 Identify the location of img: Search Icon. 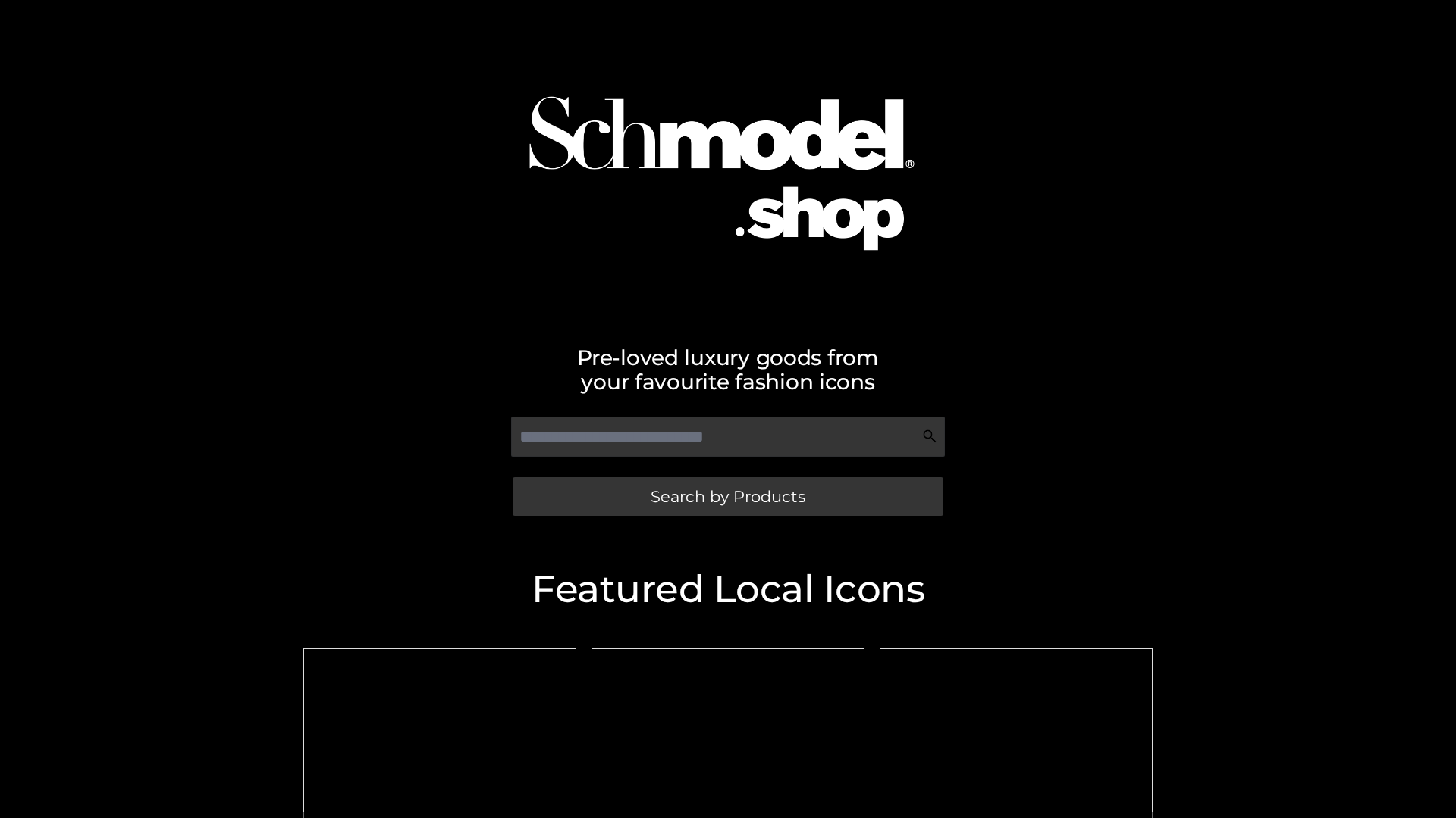
(929, 436).